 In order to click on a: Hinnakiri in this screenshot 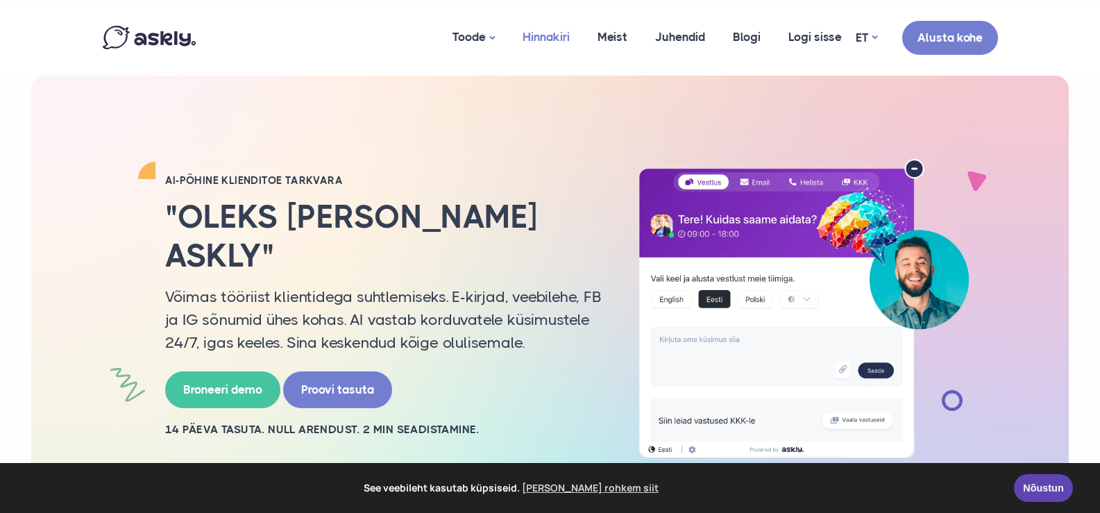, I will do `click(546, 37)`.